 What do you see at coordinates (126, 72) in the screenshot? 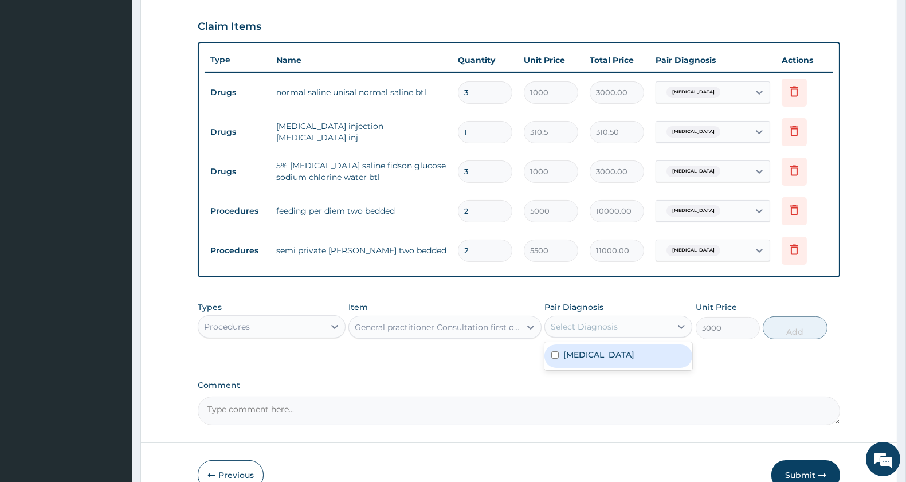
I see `div: Chat with us now` at bounding box center [126, 72].